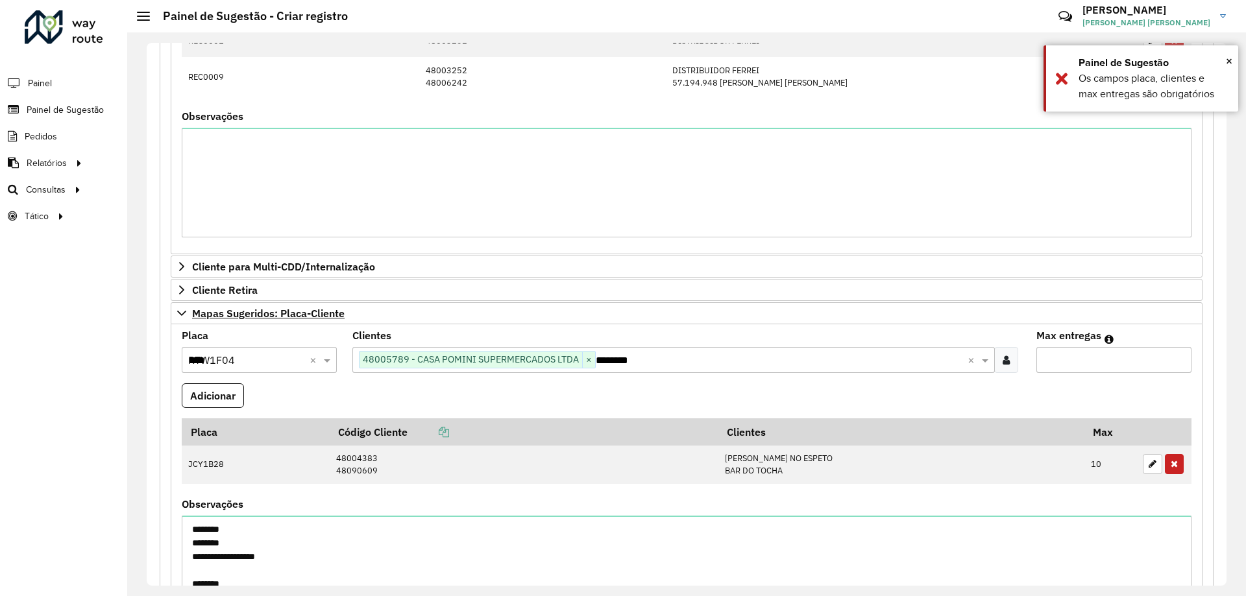 The image size is (1246, 596). Describe the element at coordinates (1111, 465) in the screenshot. I see `td: 10` at that location.